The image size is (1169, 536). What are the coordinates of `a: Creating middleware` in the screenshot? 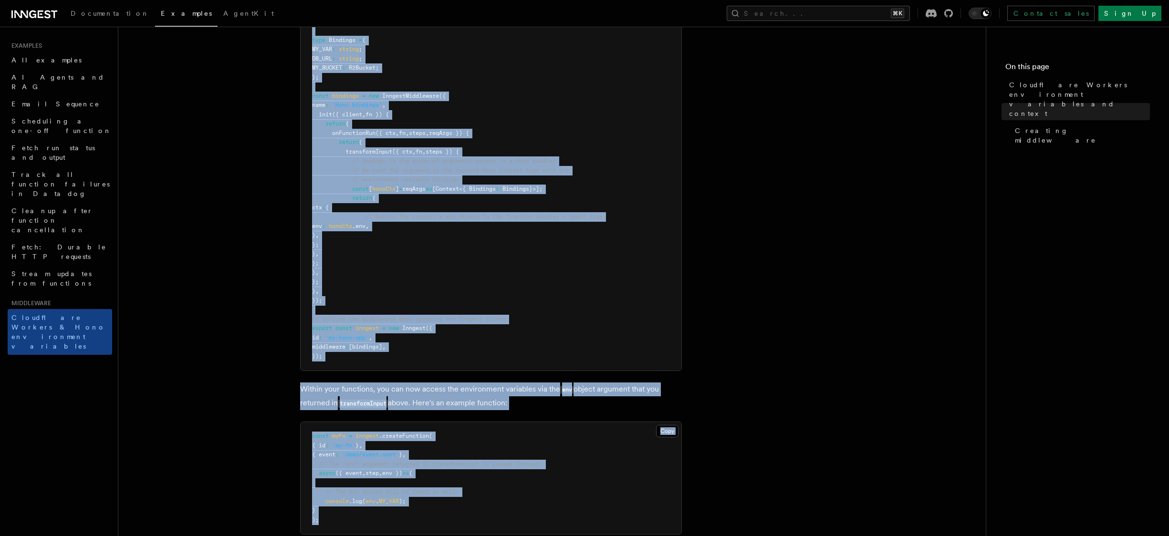 It's located at (1080, 135).